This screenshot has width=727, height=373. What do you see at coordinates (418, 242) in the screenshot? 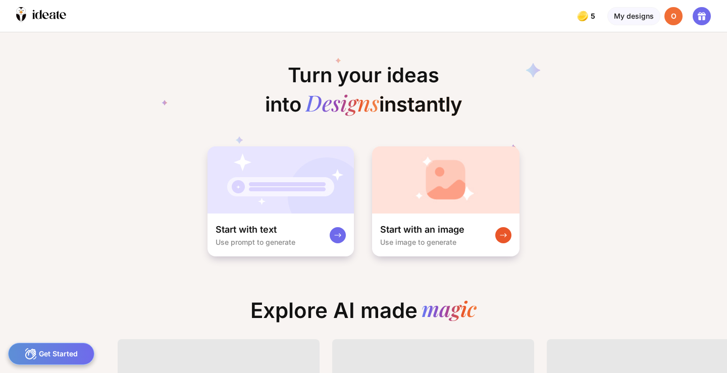
I see `div: Use image to generate` at bounding box center [418, 242].